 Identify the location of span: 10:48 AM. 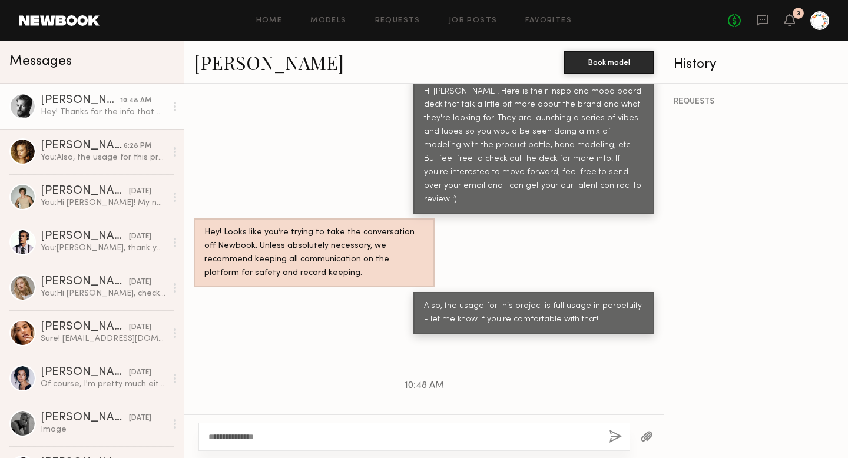
(424, 386).